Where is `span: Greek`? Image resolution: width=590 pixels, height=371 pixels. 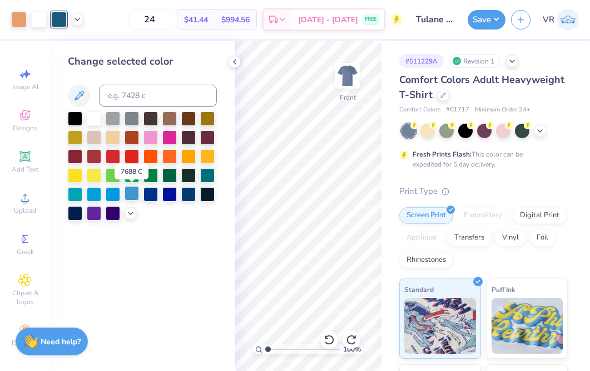
span: Greek is located at coordinates (25, 252).